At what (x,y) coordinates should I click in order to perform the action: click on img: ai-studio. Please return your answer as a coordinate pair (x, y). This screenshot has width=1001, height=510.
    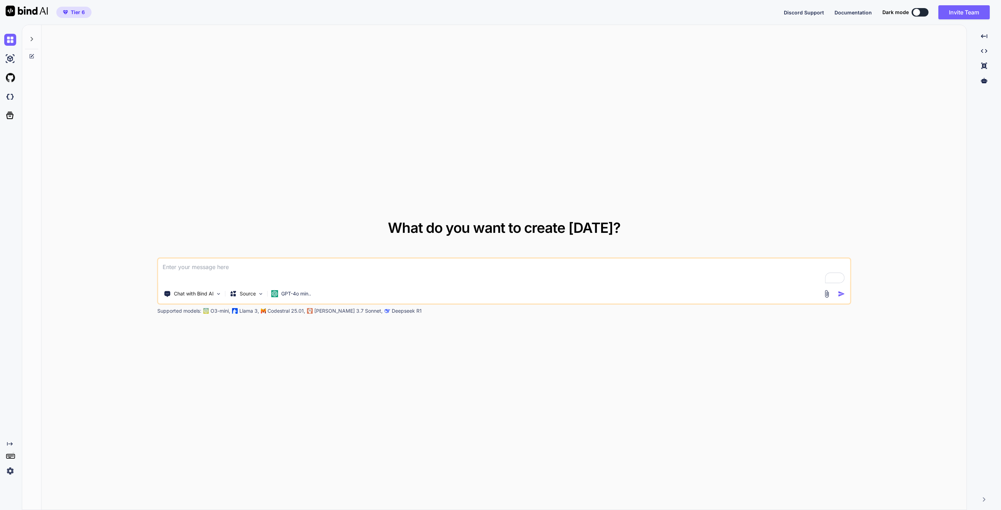
    Looking at the image, I should click on (10, 59).